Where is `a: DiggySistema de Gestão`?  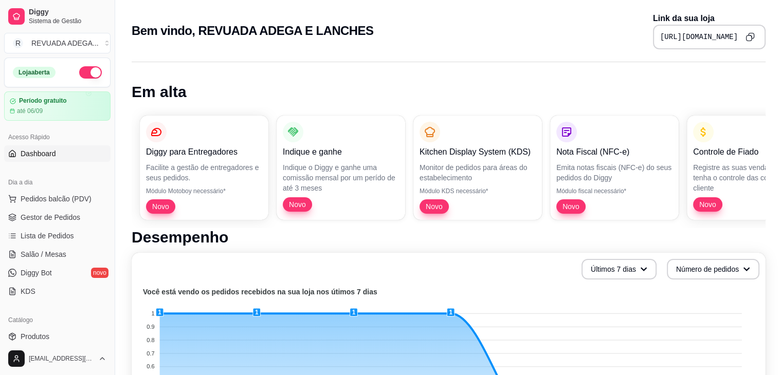 a: DiggySistema de Gestão is located at coordinates (57, 16).